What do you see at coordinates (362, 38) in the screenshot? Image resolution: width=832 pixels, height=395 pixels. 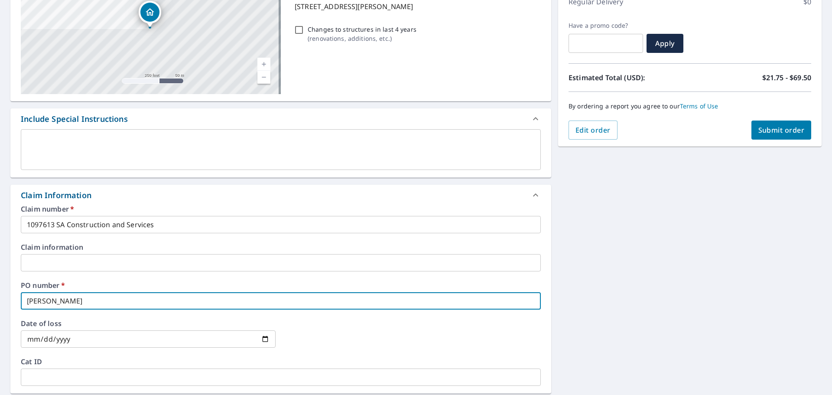 I see `p: ( renovations, additions, etc. )` at bounding box center [362, 38].